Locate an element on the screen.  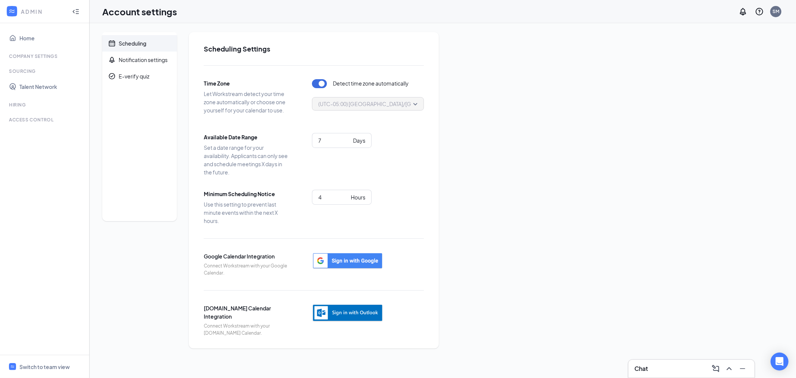
div: Days is located at coordinates (359, 140).